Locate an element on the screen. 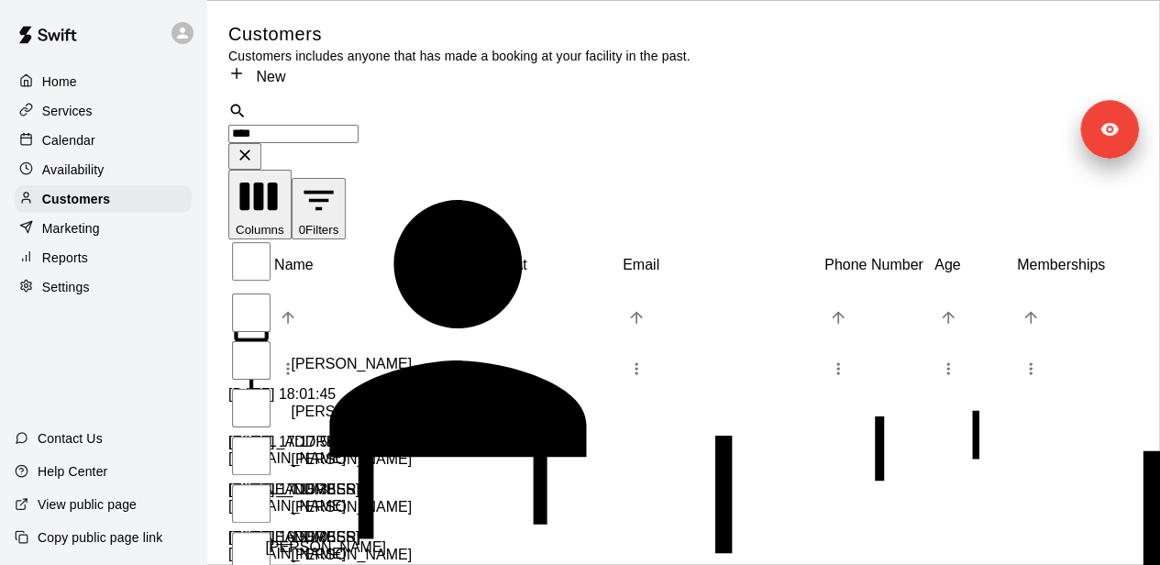 This screenshot has height=565, width=1160. div: Neal Hoppe is located at coordinates (522, 330).